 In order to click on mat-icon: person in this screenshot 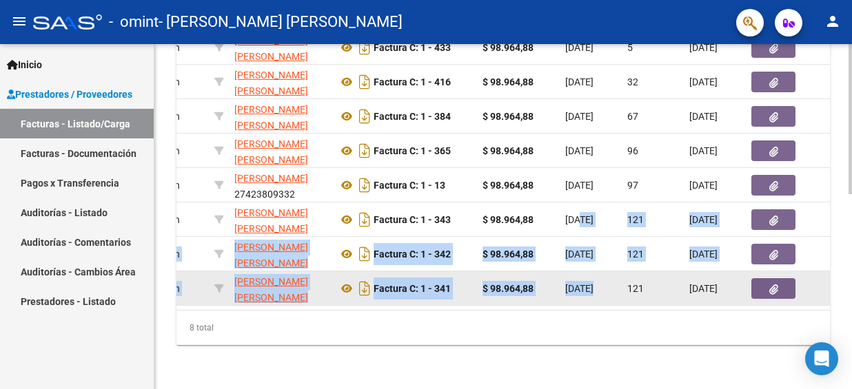, I will do `click(833, 21)`.